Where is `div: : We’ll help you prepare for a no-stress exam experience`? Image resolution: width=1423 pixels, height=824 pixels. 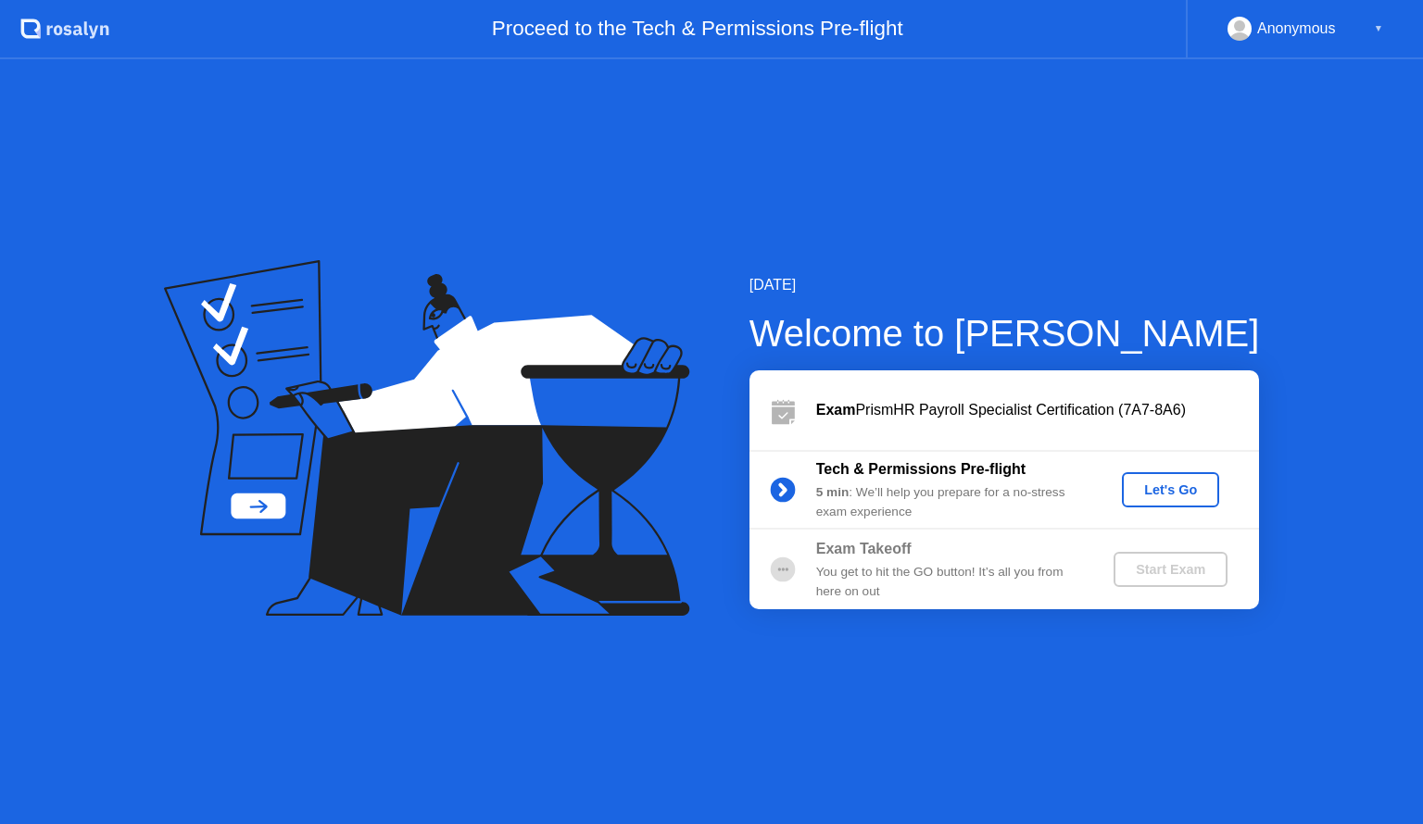
div: : We’ll help you prepare for a no-stress exam experience is located at coordinates (949, 502).